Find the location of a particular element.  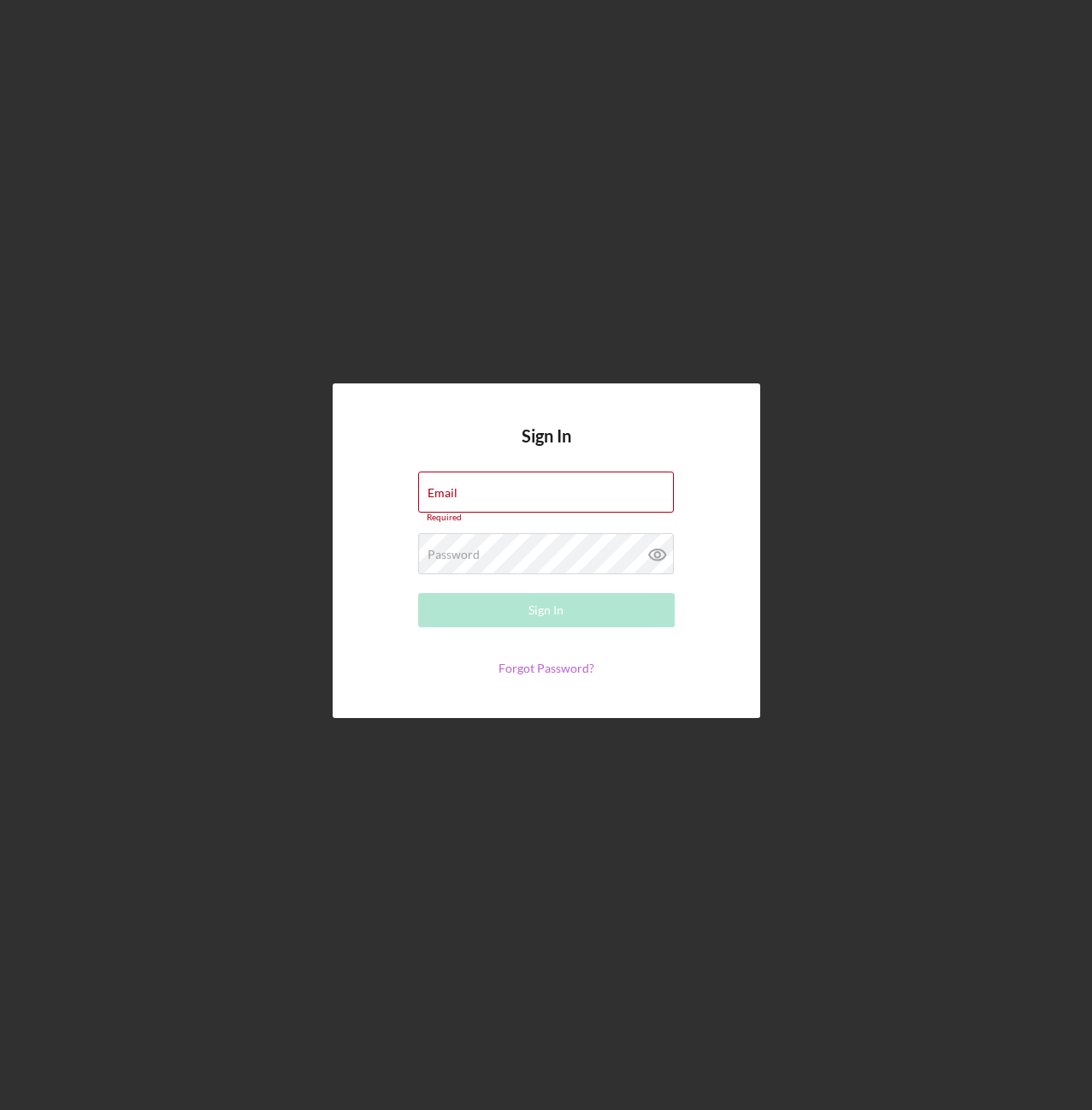

div: Sign In is located at coordinates (546, 610).